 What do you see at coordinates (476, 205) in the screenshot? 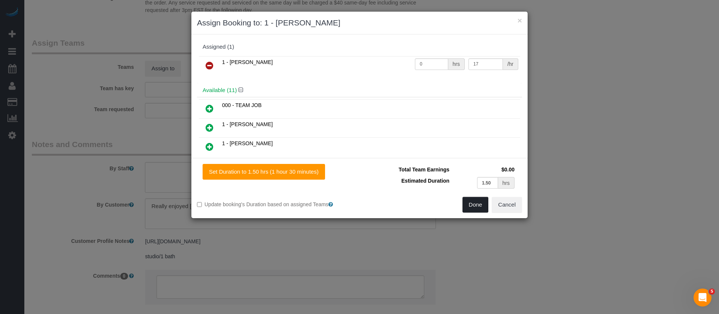
I see `button: Done` at bounding box center [476, 205].